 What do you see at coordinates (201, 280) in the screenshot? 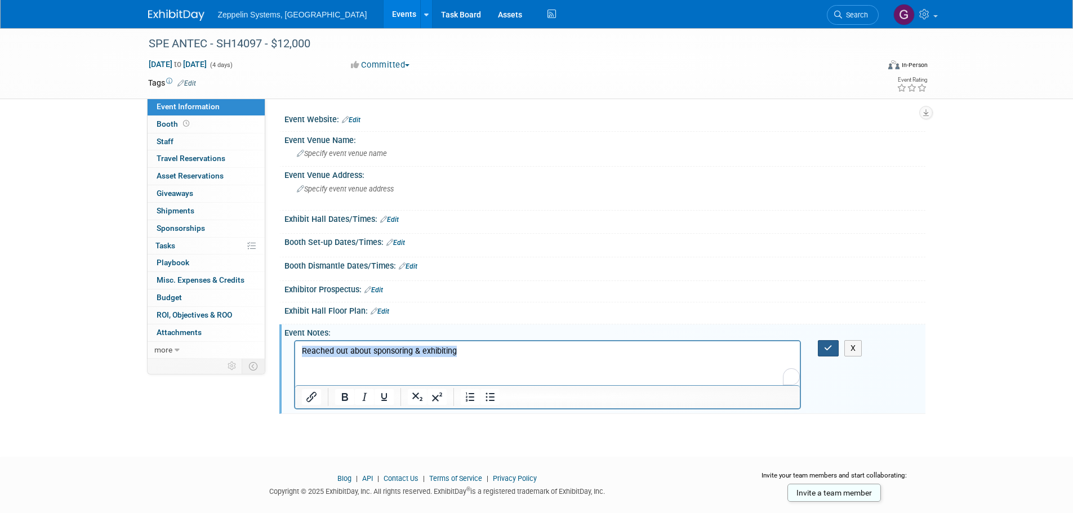
I see `span: Misc. Expenses & Credits` at bounding box center [201, 280].